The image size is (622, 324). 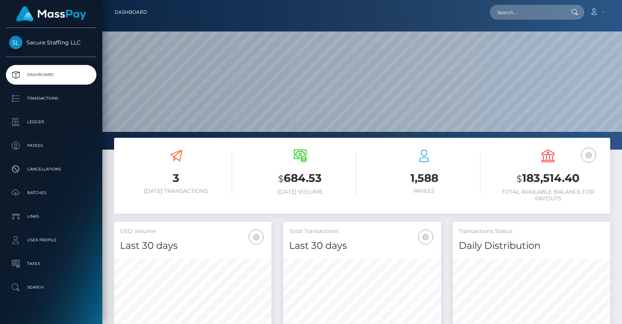 What do you see at coordinates (548, 195) in the screenshot?
I see `h6: Total Available Balance for Payouts` at bounding box center [548, 195].